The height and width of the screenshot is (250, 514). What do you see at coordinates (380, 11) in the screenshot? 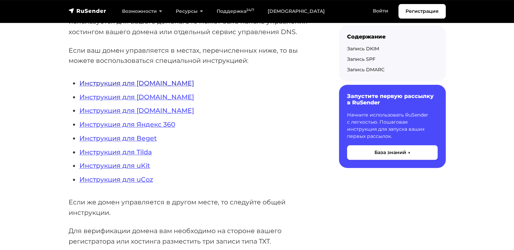
I see `a: Войти` at bounding box center [380, 11].